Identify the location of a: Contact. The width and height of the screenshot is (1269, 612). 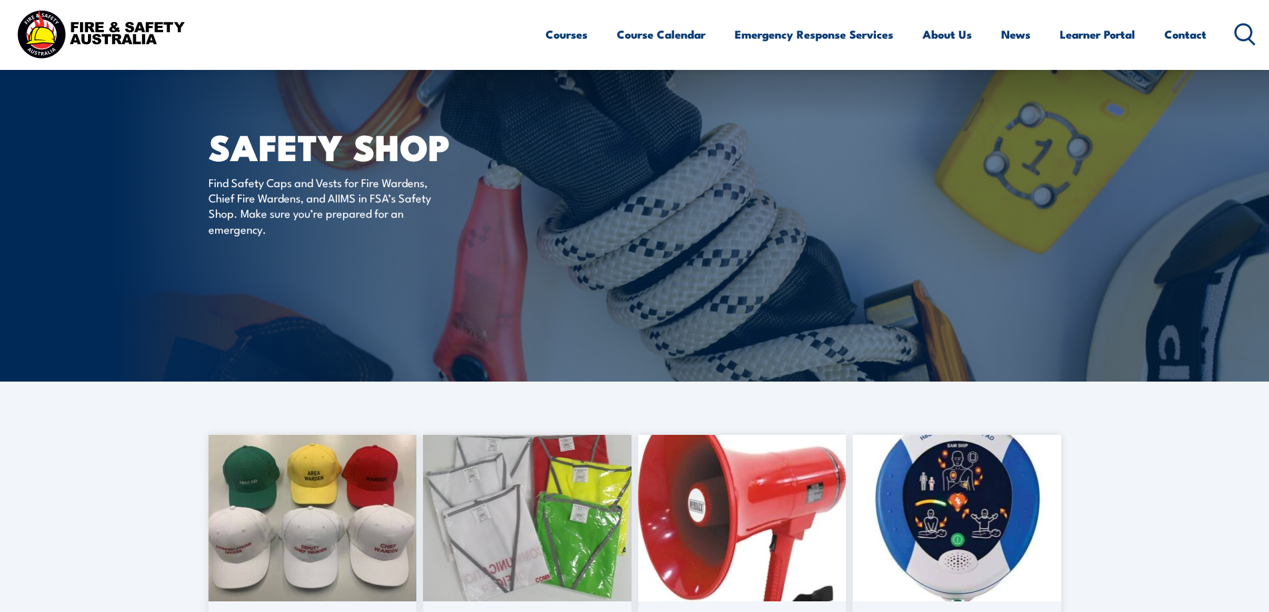
(1185, 34).